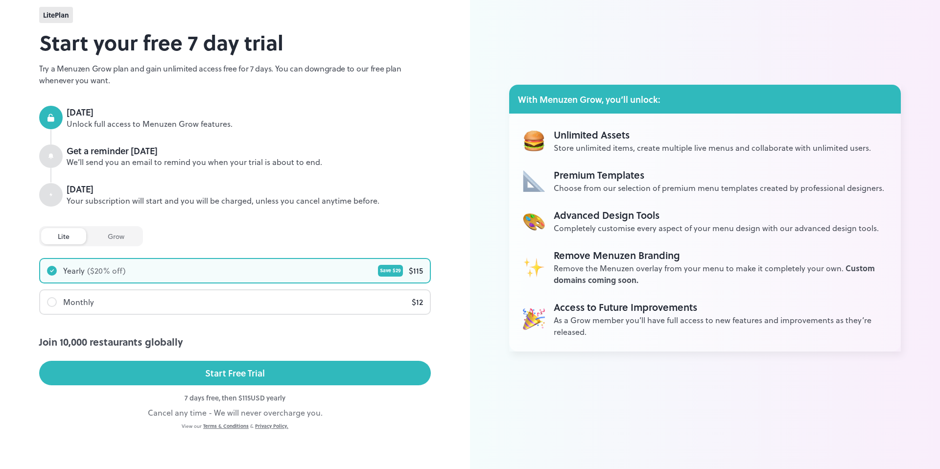  What do you see at coordinates (713, 148) in the screenshot?
I see `div: Store unlimited items, create multiple live menus and collaborate with unlimited users.` at bounding box center [713, 148].